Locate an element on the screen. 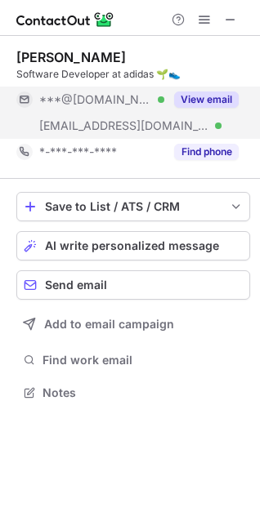 This screenshot has height=521, width=260. div: Software Developer at adidas 🌱👟 is located at coordinates (133, 74).